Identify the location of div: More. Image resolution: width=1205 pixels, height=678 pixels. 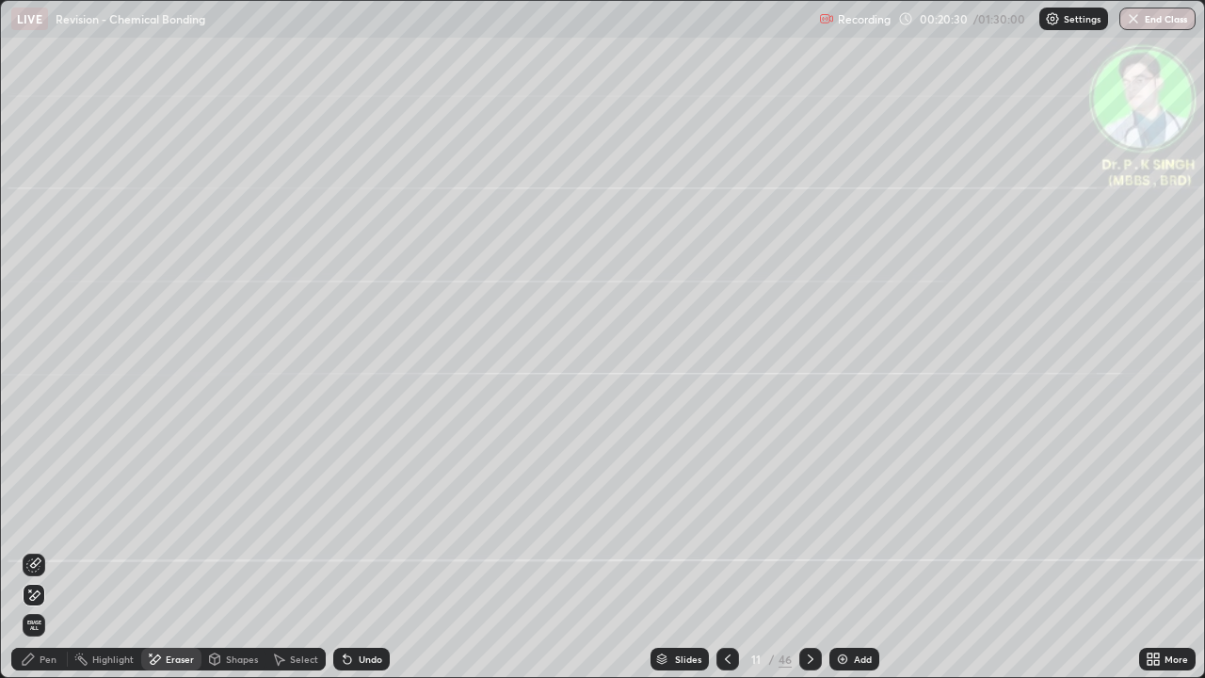
(1175, 659).